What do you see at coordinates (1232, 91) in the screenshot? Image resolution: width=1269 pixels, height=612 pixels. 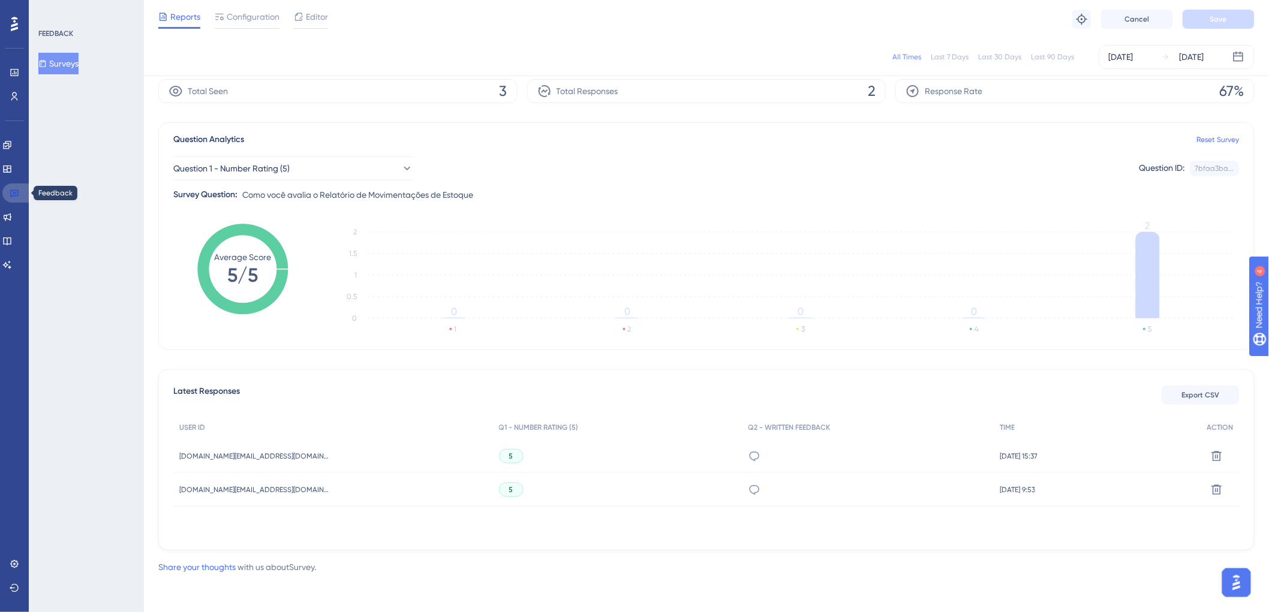 I see `span: 67%` at bounding box center [1232, 91].